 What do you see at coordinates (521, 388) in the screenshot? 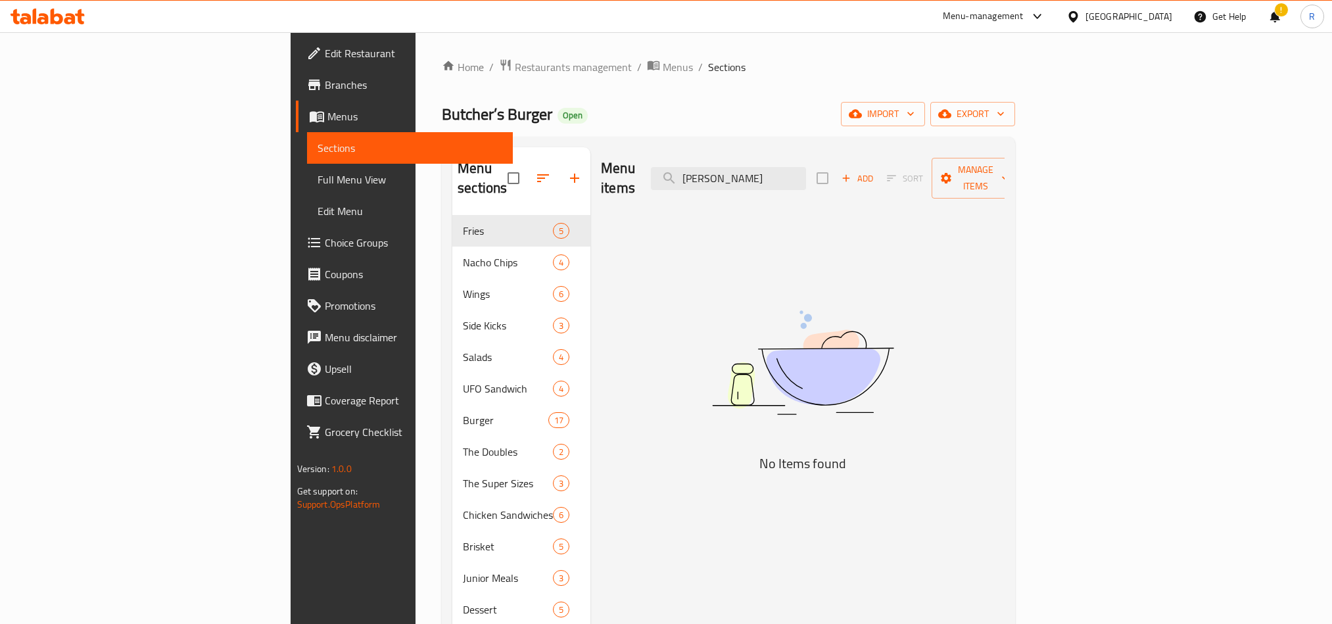
I see `div: UFO Sandwich4` at bounding box center [521, 388].